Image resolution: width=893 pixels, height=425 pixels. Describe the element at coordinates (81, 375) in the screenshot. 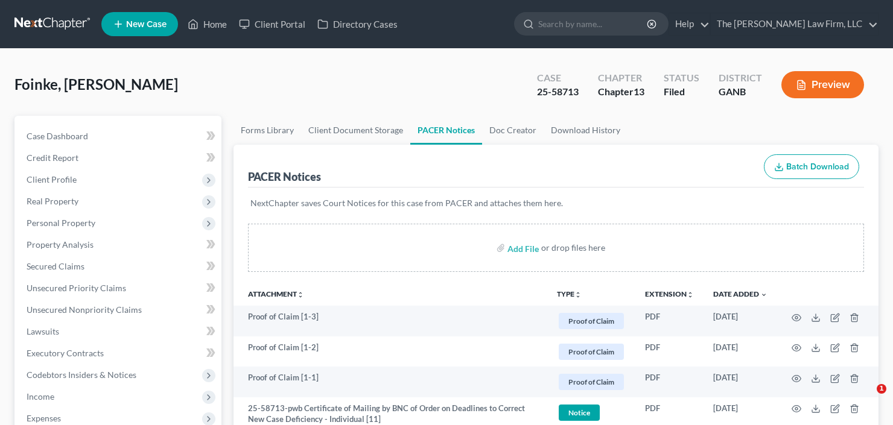

I see `span: Codebtors Insiders & Notices` at that location.